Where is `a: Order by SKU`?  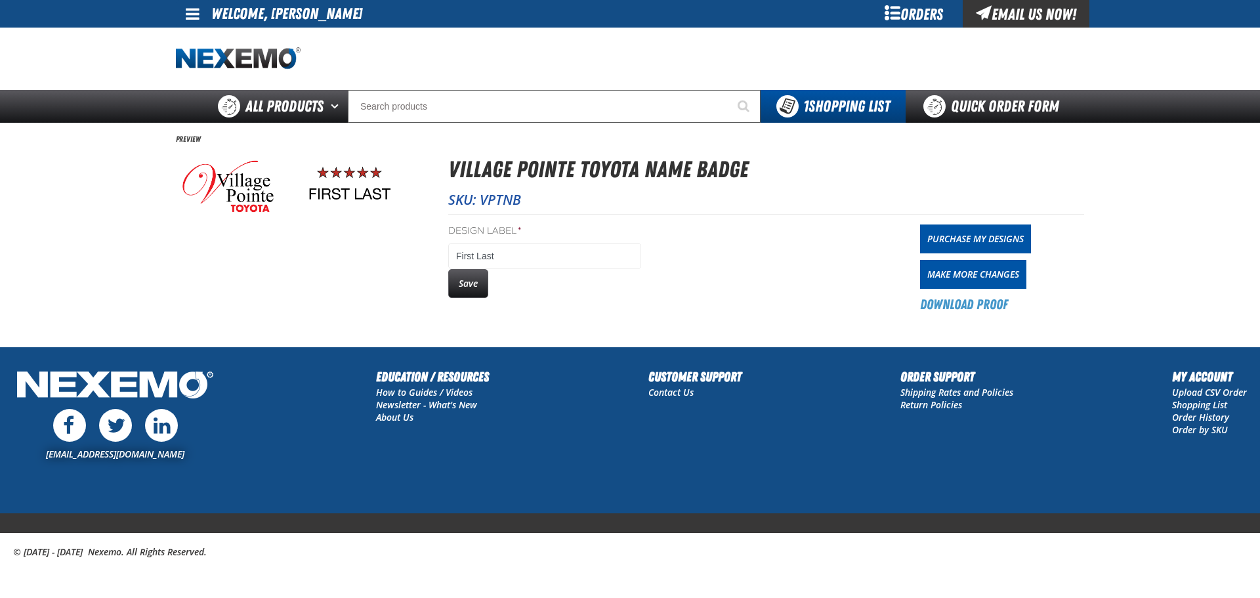
a: Order by SKU is located at coordinates (1200, 429).